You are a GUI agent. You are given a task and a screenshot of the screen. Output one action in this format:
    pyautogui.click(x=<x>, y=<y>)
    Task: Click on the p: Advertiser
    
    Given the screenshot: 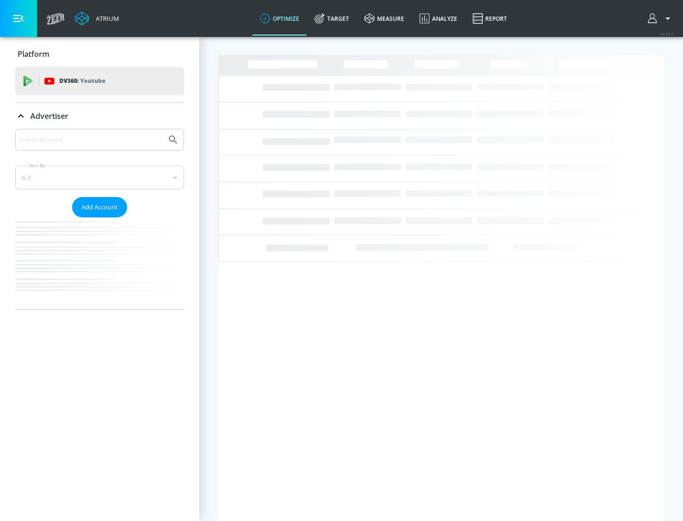 What is the action you would take?
    pyautogui.click(x=49, y=116)
    